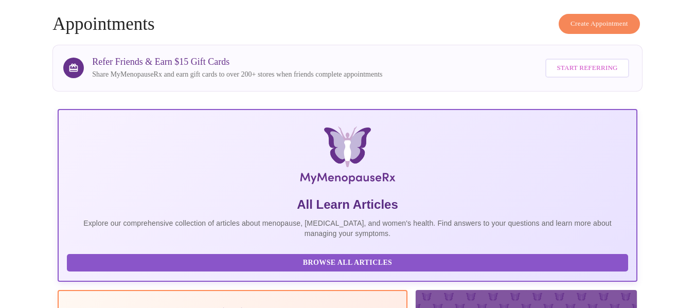 The width and height of the screenshot is (695, 308). Describe the element at coordinates (347, 263) in the screenshot. I see `span: Browse All Articles` at that location.